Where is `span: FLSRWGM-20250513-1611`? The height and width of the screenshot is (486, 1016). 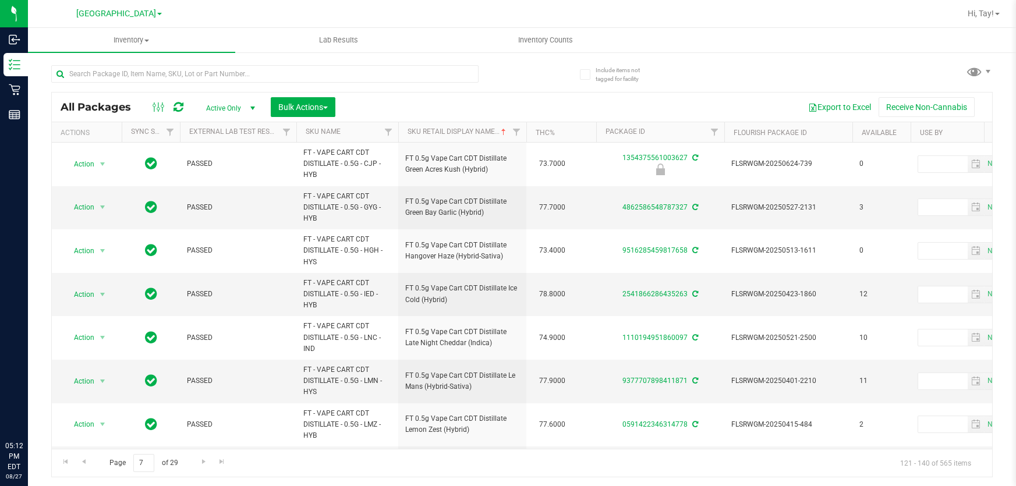
span: FLSRWGM-20250513-1611 is located at coordinates (789, 250).